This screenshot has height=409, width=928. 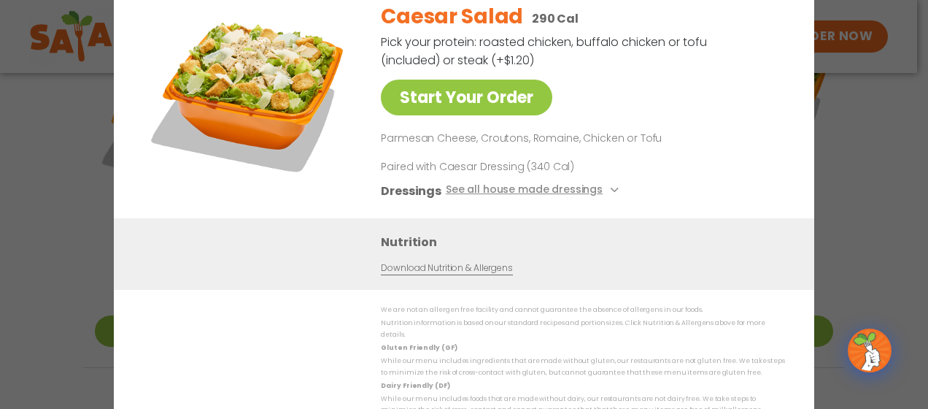 What do you see at coordinates (466, 97) in the screenshot?
I see `a: Start Your Order` at bounding box center [466, 97].